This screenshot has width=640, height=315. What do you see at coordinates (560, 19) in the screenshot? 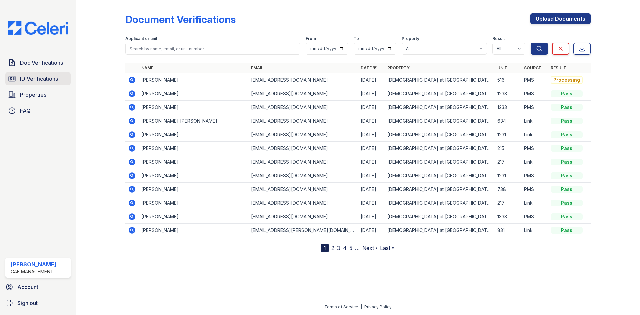
I see `a: Upload Documents` at bounding box center [560, 19].